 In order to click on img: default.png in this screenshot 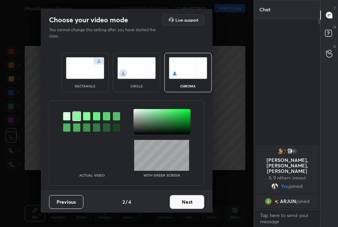, I will do `click(290, 151)`.